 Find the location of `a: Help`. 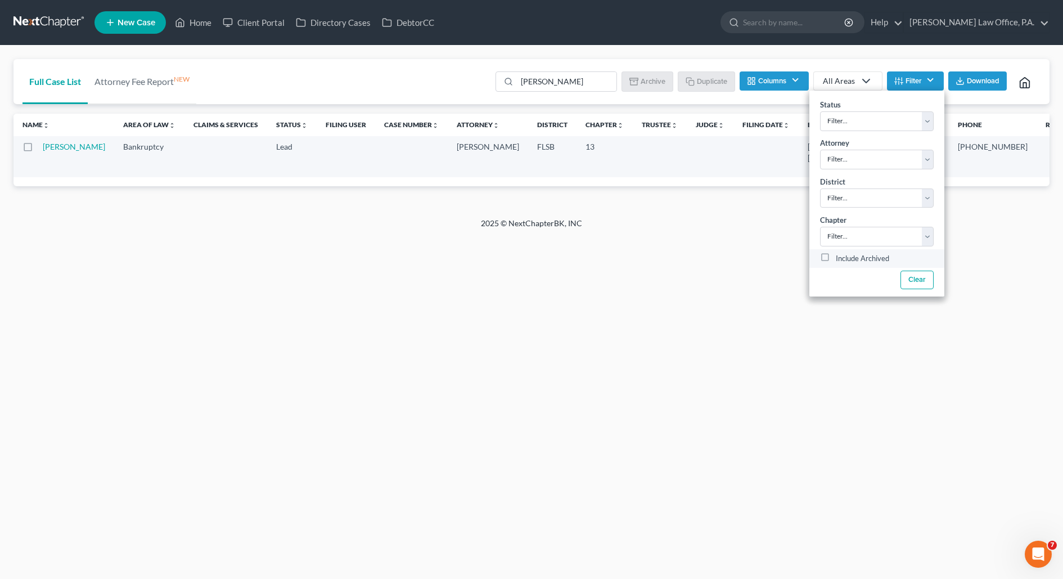

a: Help is located at coordinates (884, 23).